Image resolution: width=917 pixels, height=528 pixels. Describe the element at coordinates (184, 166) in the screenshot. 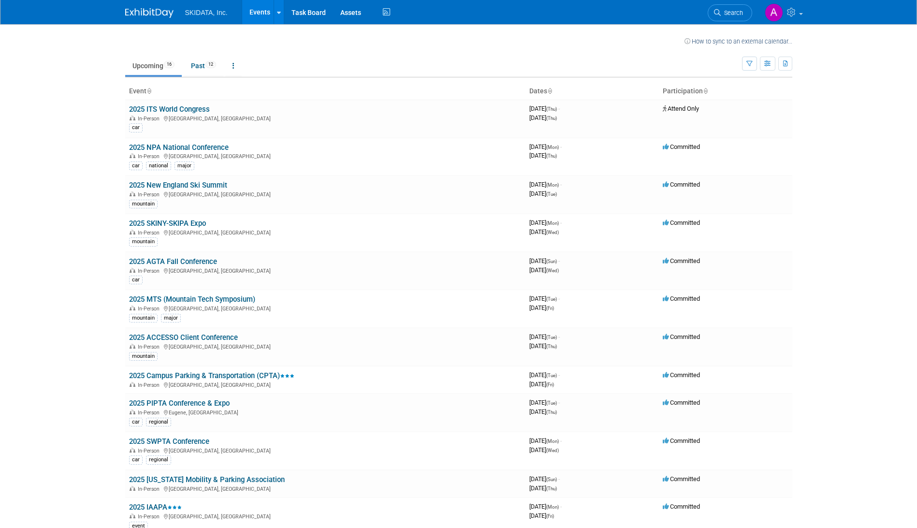

I see `div: major` at that location.